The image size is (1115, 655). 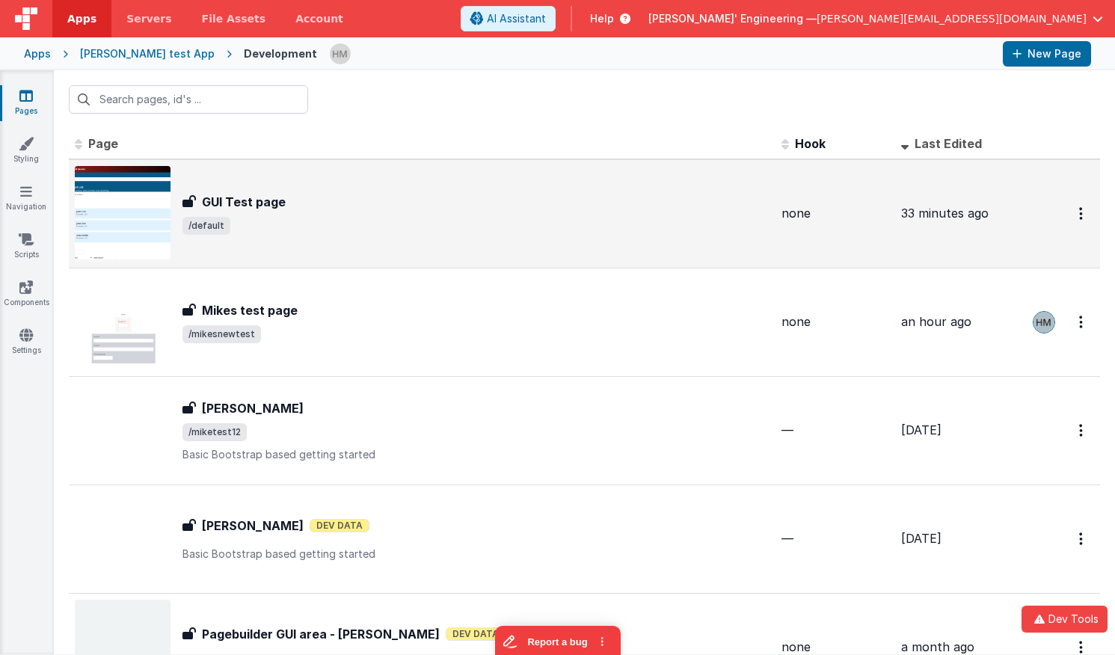 What do you see at coordinates (206, 226) in the screenshot?
I see `span: /default` at bounding box center [206, 226].